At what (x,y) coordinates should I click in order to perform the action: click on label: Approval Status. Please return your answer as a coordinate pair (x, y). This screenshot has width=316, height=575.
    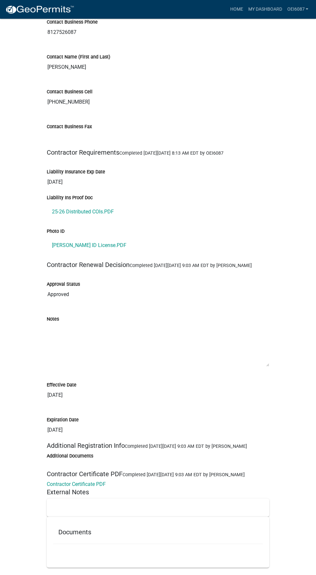
    Looking at the image, I should click on (63, 285).